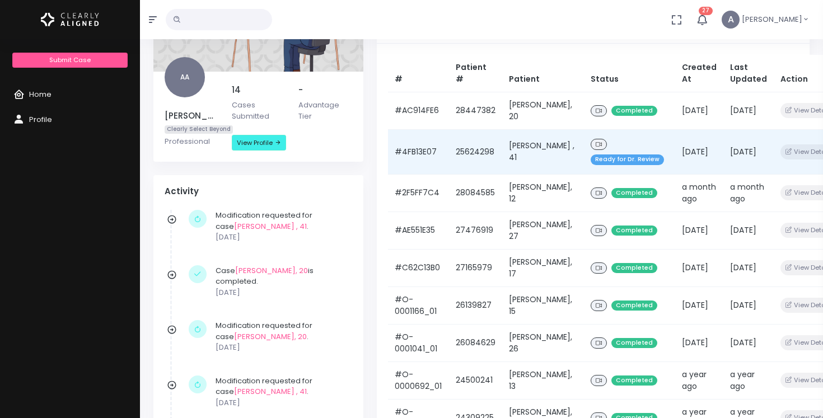 This screenshot has height=418, width=823. I want to click on td: 24500241, so click(475, 380).